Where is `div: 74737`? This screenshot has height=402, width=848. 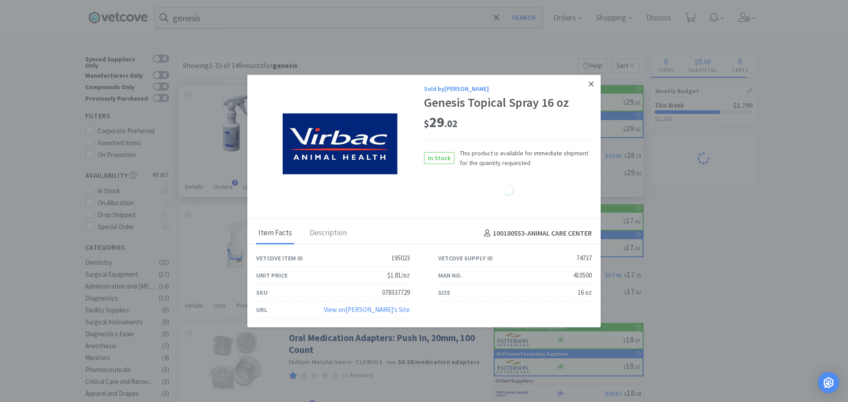 div: 74737 is located at coordinates (584, 258).